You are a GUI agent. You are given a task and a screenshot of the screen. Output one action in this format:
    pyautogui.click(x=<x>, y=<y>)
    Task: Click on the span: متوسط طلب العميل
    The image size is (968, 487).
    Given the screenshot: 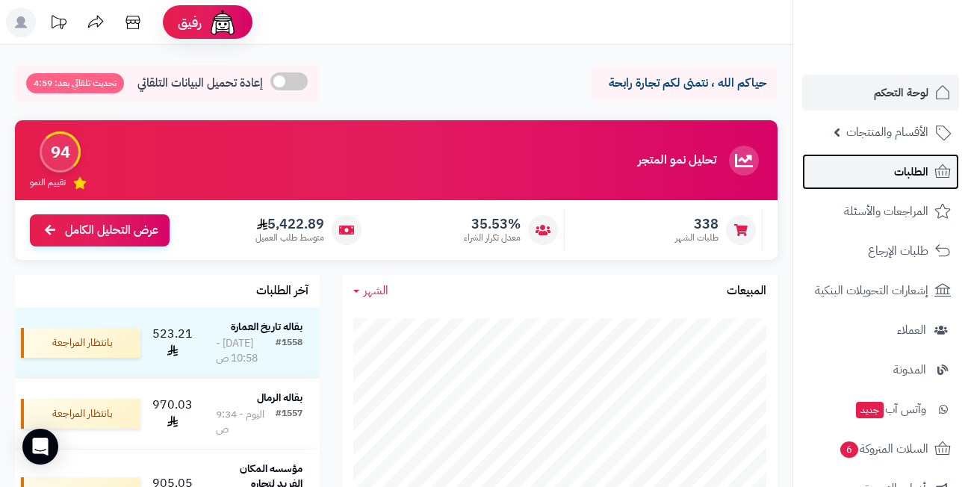 What is the action you would take?
    pyautogui.click(x=290, y=237)
    